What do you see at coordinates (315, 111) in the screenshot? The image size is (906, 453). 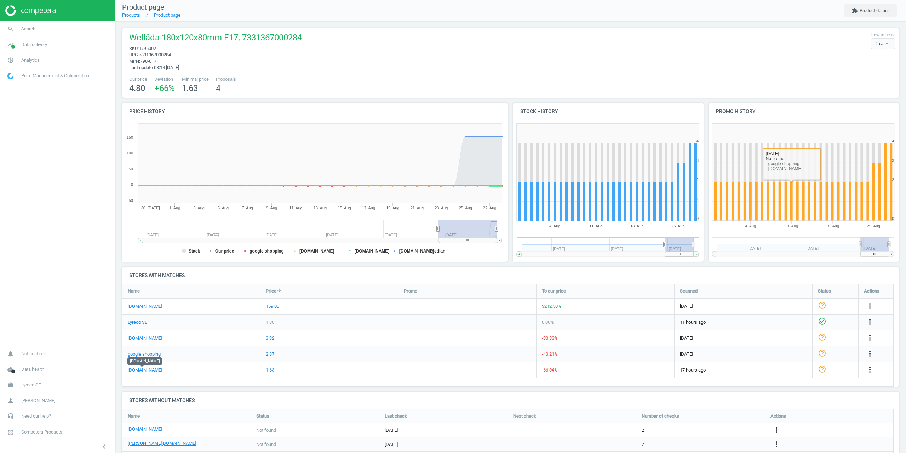 I see `h4: Price history` at bounding box center [315, 111].